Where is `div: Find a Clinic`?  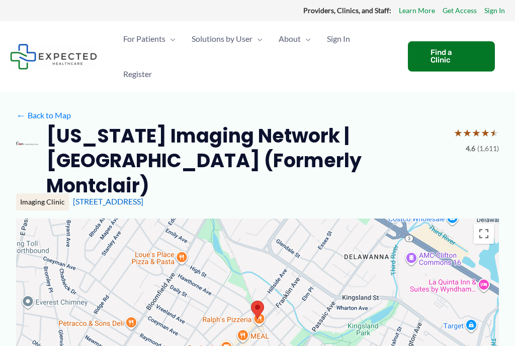 div: Find a Clinic is located at coordinates (451, 56).